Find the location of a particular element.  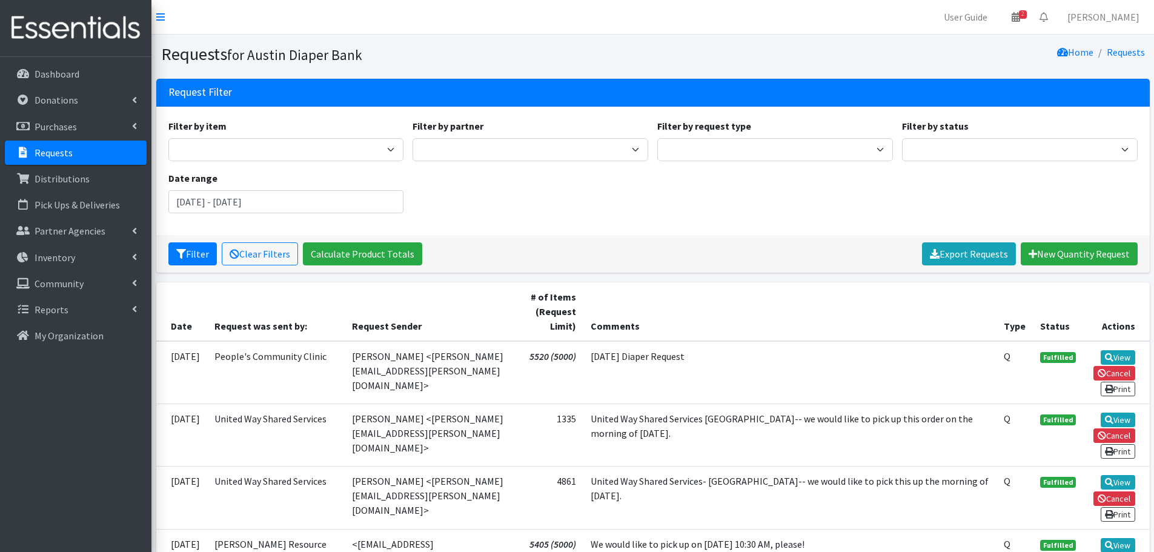

th: Date is located at coordinates (182, 311).